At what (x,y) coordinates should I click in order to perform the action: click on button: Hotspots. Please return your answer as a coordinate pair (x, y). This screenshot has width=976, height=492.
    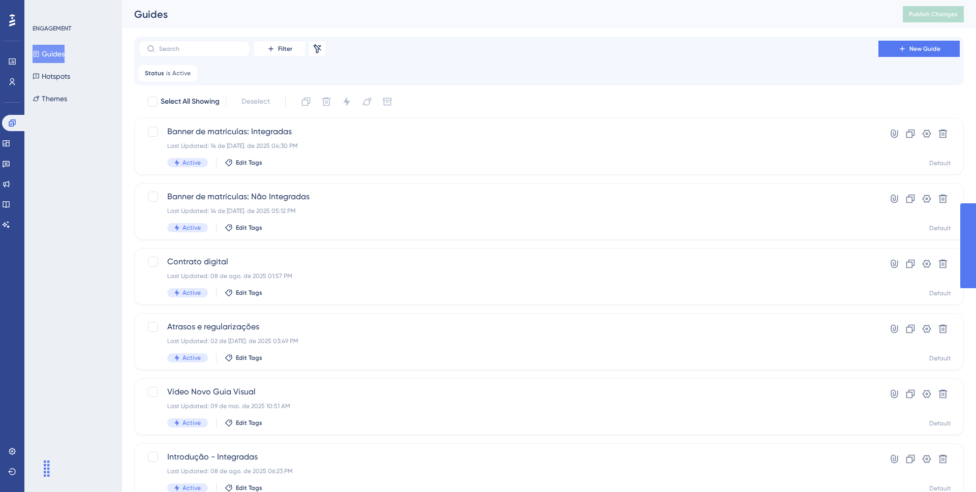
    Looking at the image, I should click on (51, 76).